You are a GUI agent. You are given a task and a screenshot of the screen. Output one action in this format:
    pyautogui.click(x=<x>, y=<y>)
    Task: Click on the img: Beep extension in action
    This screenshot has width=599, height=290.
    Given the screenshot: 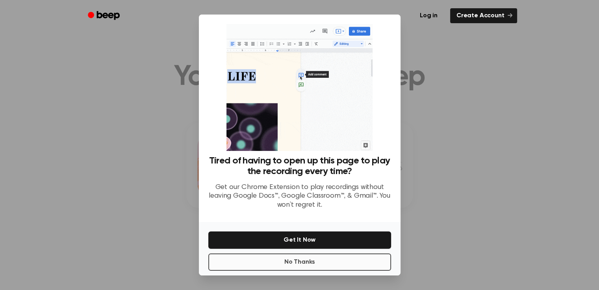 What is the action you would take?
    pyautogui.click(x=299, y=87)
    